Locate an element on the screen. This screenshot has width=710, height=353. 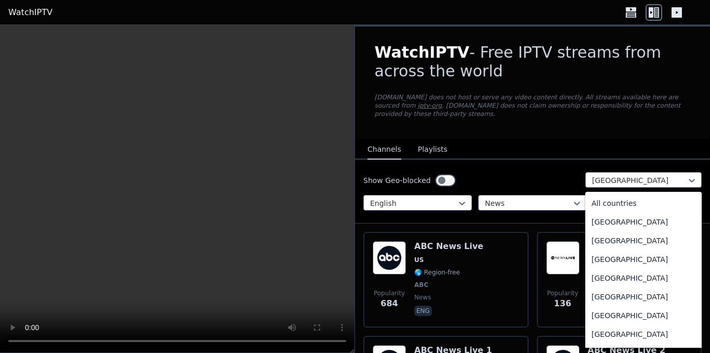
p: eng is located at coordinates (423, 311).